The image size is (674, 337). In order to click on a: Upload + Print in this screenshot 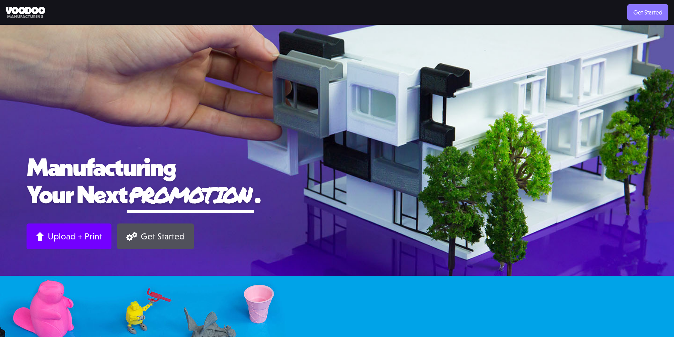, I will do `click(69, 236)`.